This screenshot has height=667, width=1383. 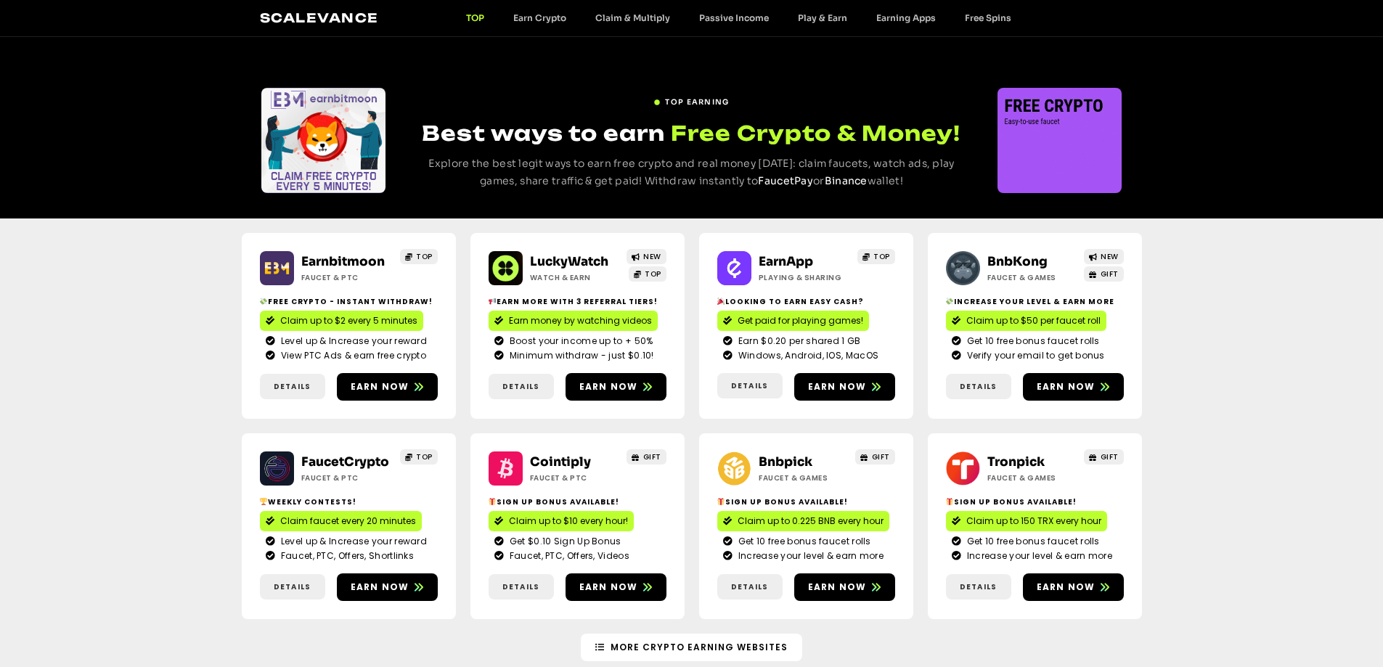 I want to click on span: Get $0.10 Sign Up Bonus, so click(x=563, y=541).